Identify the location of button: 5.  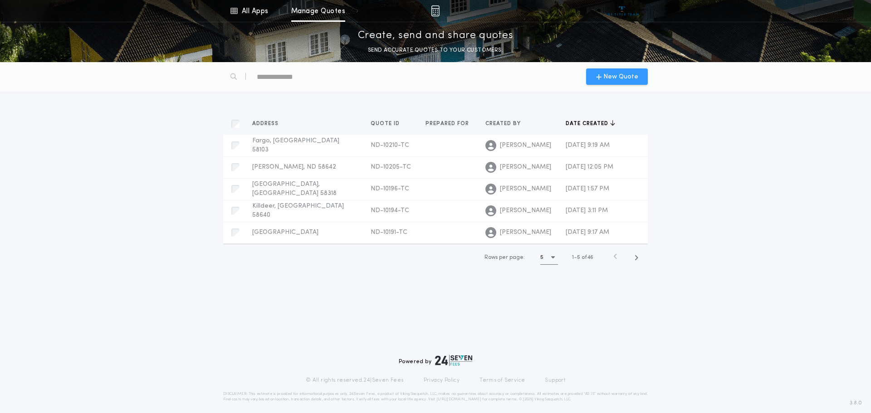
(549, 258).